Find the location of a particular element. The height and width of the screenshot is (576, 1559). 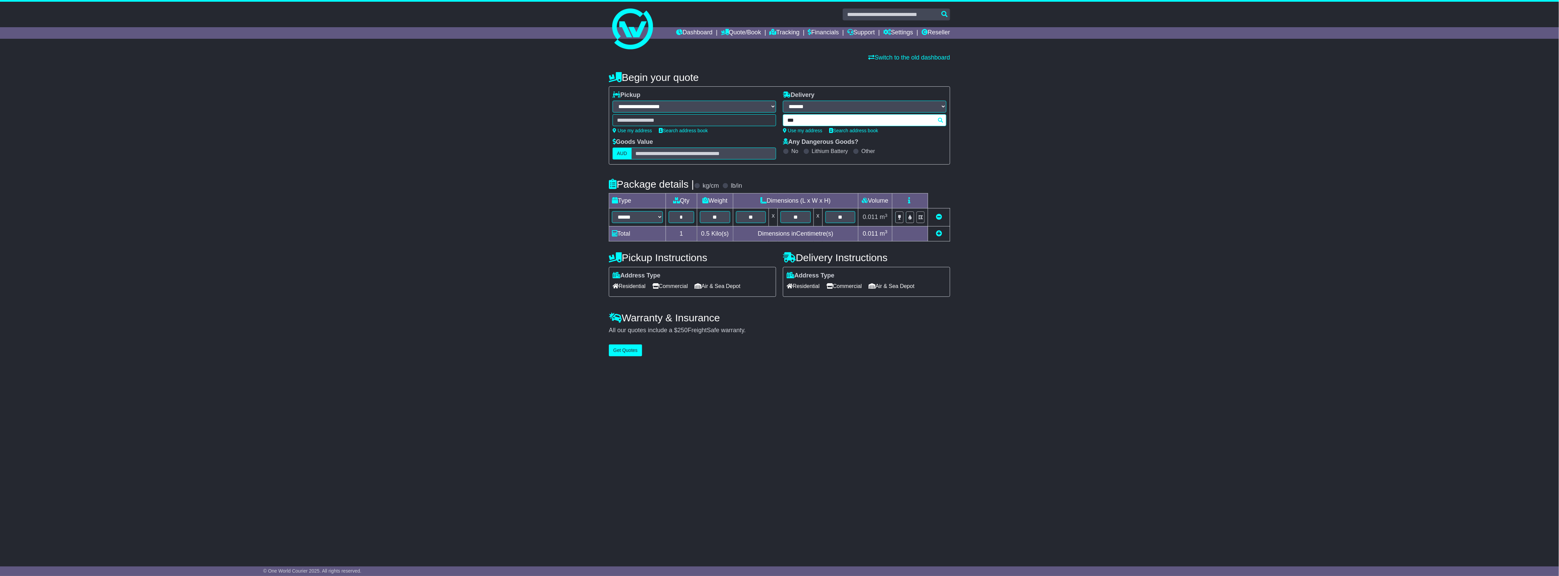

label: Goods Value is located at coordinates (633, 142).